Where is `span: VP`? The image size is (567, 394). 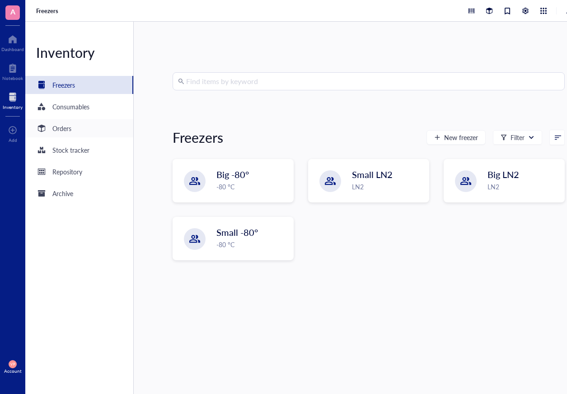
span: VP is located at coordinates (13, 364).